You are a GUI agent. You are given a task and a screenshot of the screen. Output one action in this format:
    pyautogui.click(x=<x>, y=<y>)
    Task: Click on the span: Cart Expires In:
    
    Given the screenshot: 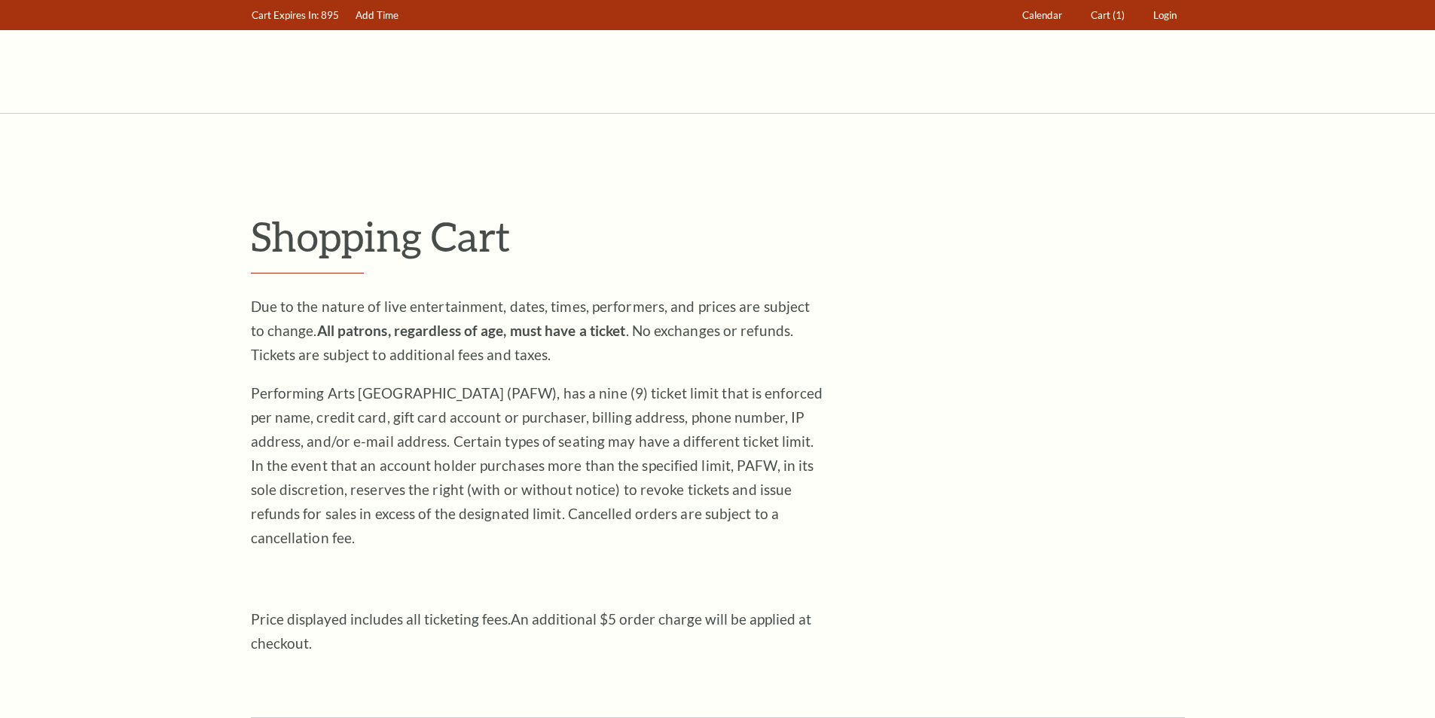 What is the action you would take?
    pyautogui.click(x=285, y=15)
    